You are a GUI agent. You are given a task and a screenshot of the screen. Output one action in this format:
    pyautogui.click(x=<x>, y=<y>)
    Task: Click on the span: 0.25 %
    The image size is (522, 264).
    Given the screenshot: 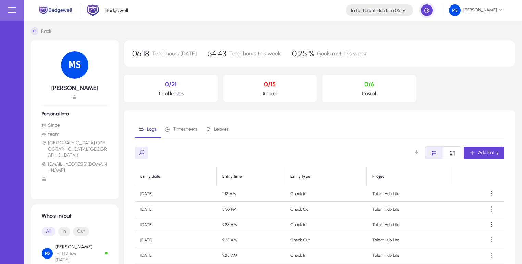 What is the action you would take?
    pyautogui.click(x=303, y=53)
    